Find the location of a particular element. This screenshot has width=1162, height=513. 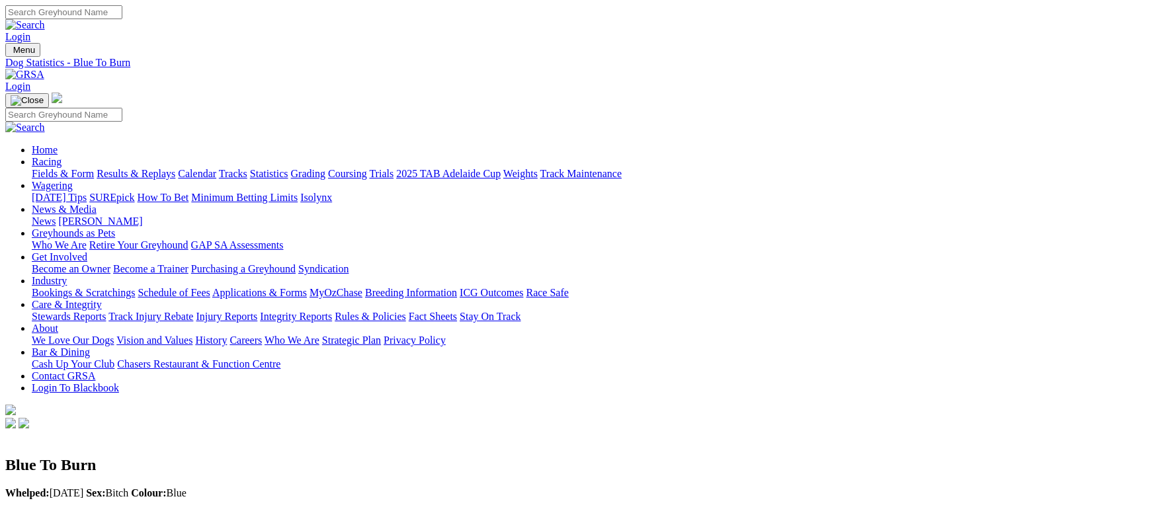

a: Privacy Policy is located at coordinates (415, 340).